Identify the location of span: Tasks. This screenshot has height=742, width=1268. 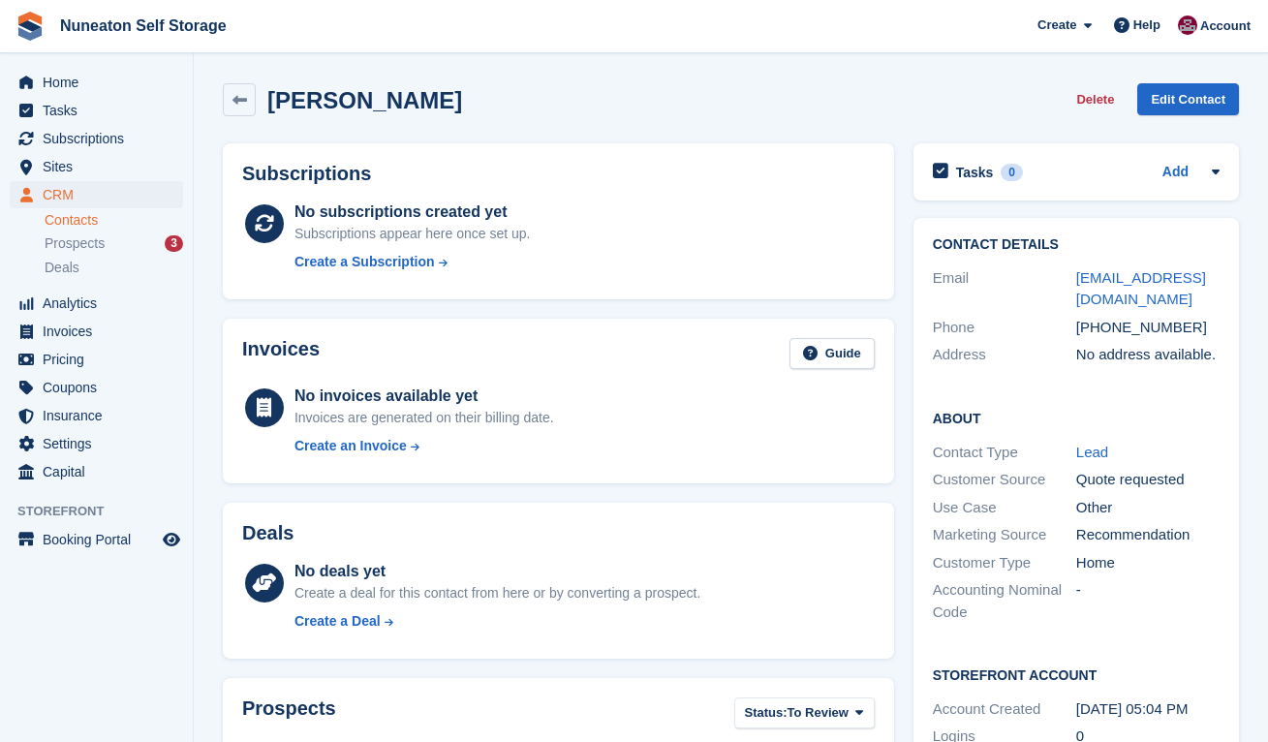
(101, 110).